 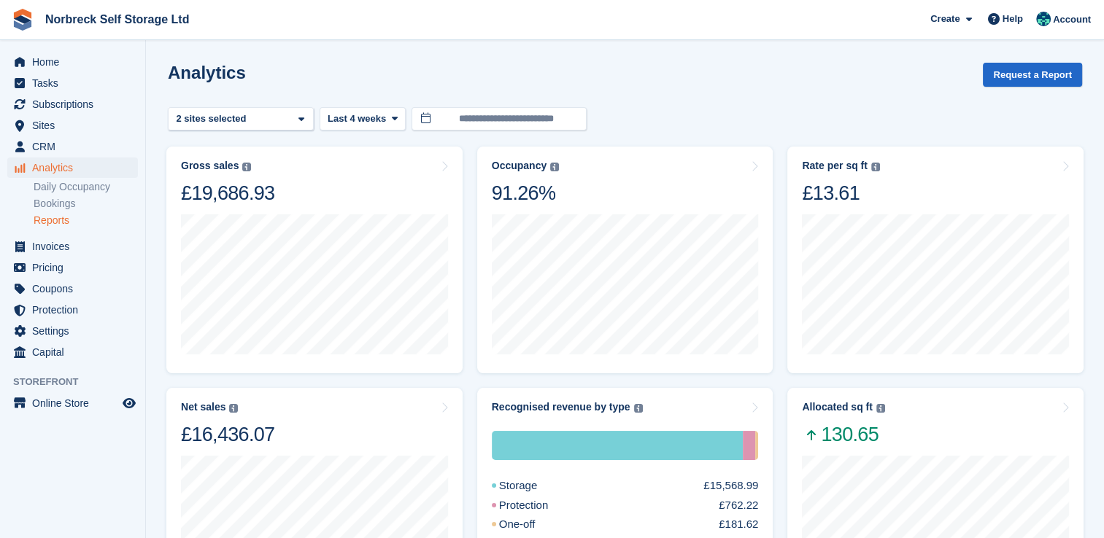 What do you see at coordinates (363, 119) in the screenshot?
I see `button: Last 4 weeks` at bounding box center [363, 119].